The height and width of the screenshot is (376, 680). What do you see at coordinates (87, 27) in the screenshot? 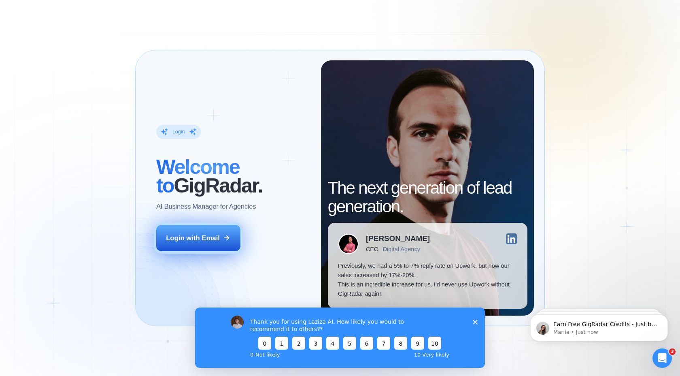
I see `p: Earn Free GigRadar Credits - Just by Sharing Your Story! 💬 Want more credits for sending proposal...` at bounding box center [87, 27].